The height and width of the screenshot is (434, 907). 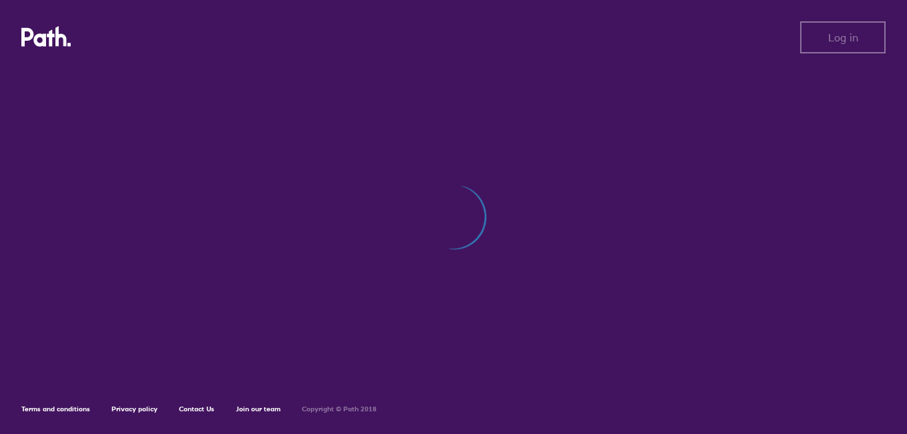 What do you see at coordinates (339, 409) in the screenshot?
I see `h6: Copyright © Path 2018` at bounding box center [339, 409].